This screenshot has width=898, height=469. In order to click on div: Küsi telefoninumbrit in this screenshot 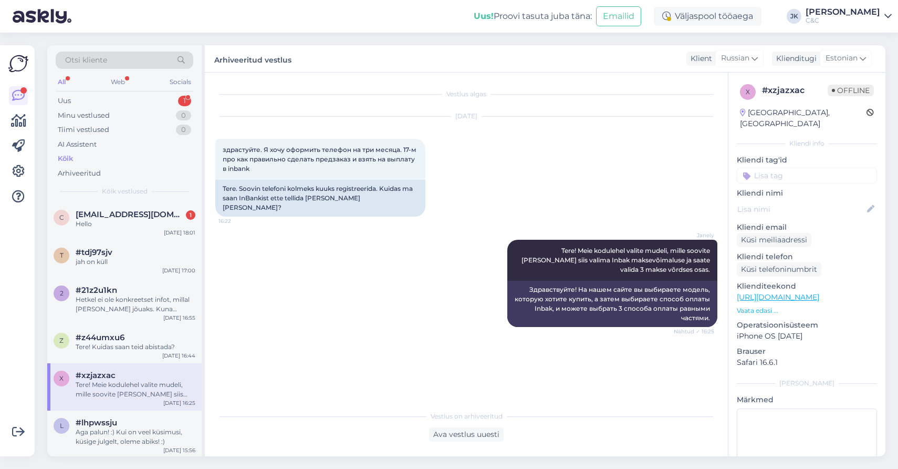, I will do `click(779, 269)`.